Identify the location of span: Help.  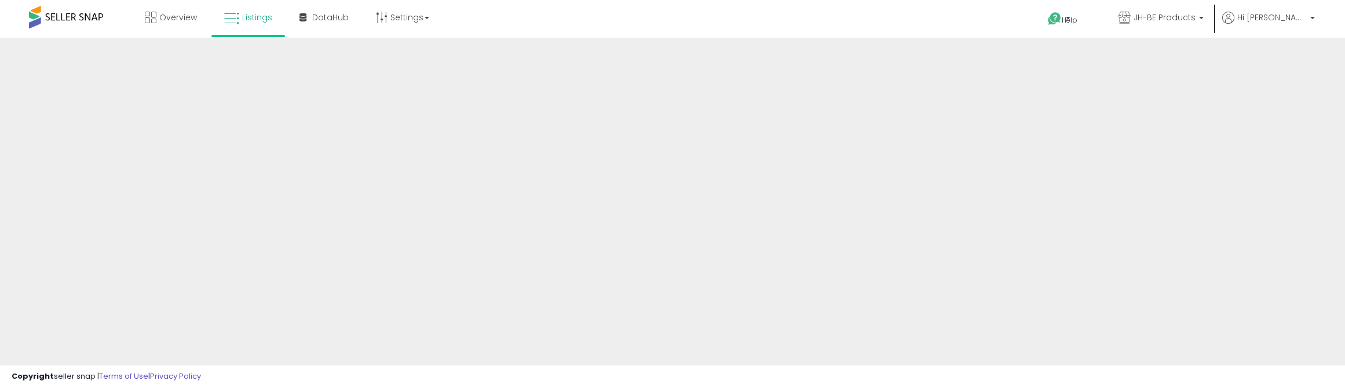
(1069, 20).